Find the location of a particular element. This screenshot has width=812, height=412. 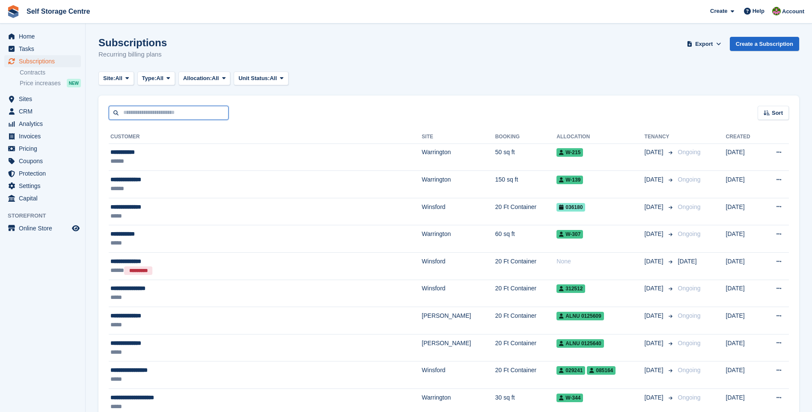

p: Recurring billing plans is located at coordinates (133, 54).